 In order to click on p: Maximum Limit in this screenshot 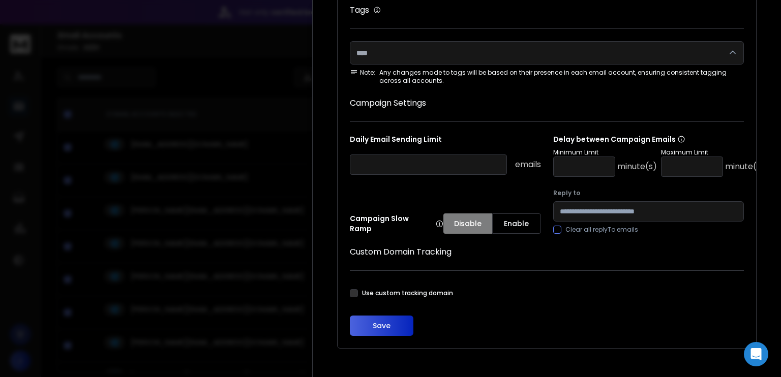, I will do `click(713, 152)`.